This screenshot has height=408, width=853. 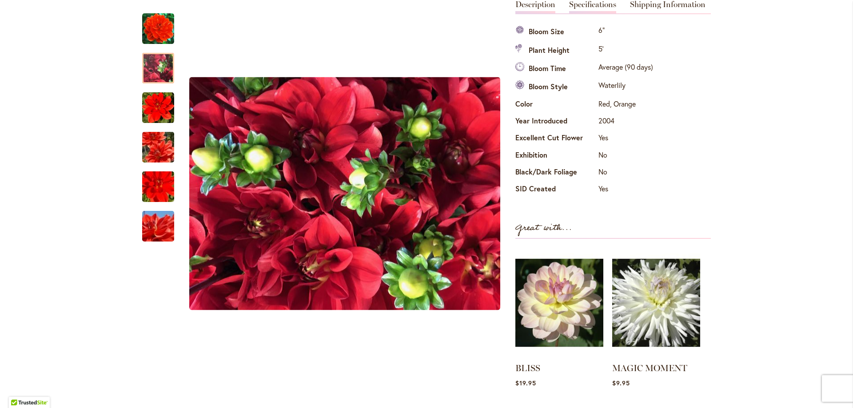 I want to click on td: Average (90 days), so click(x=626, y=69).